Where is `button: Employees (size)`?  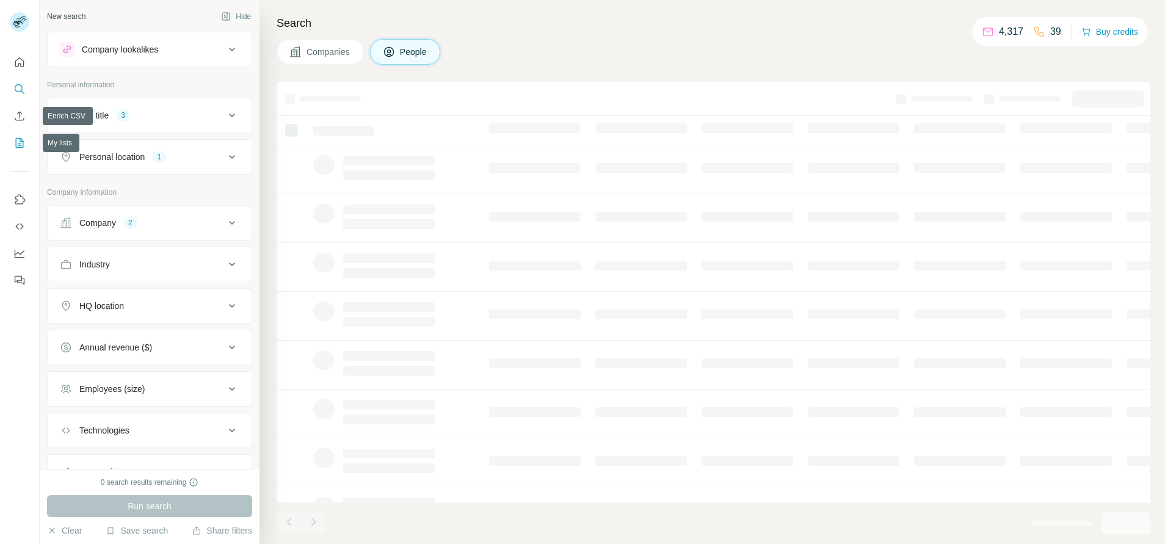 button: Employees (size) is located at coordinates (150, 389).